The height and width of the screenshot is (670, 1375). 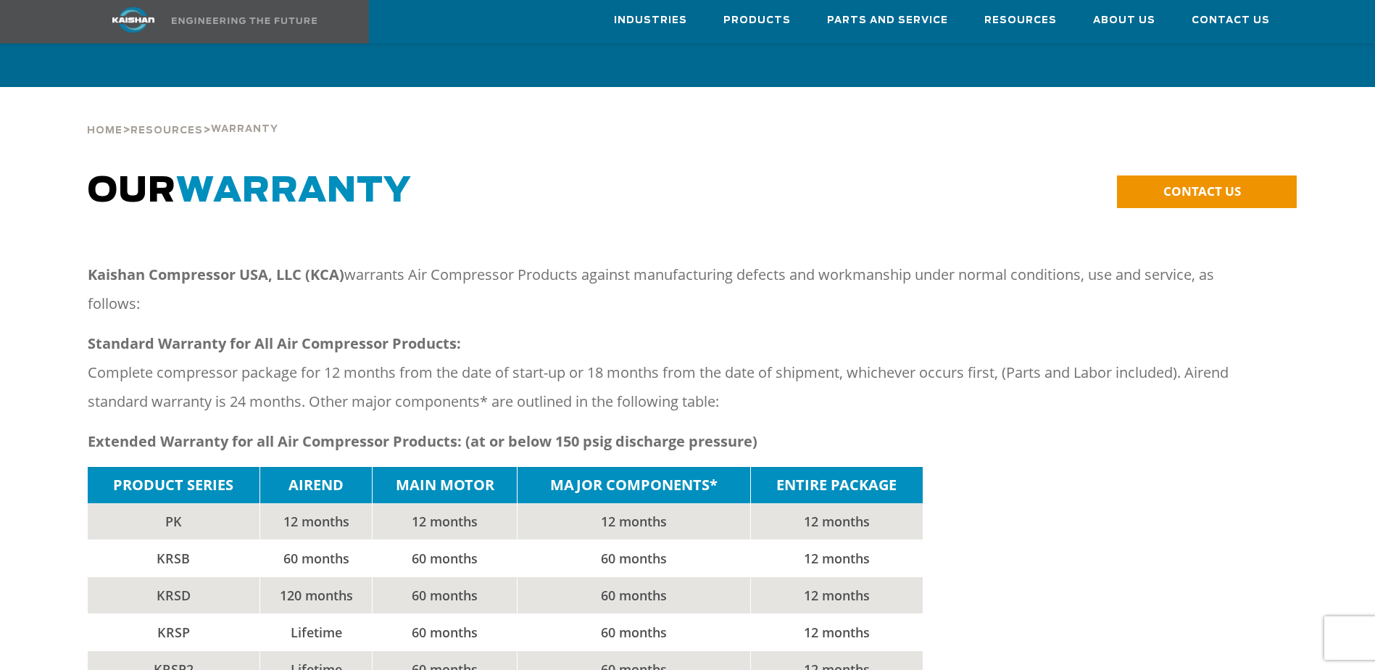 I want to click on td: PRODUCT SERIES, so click(x=174, y=485).